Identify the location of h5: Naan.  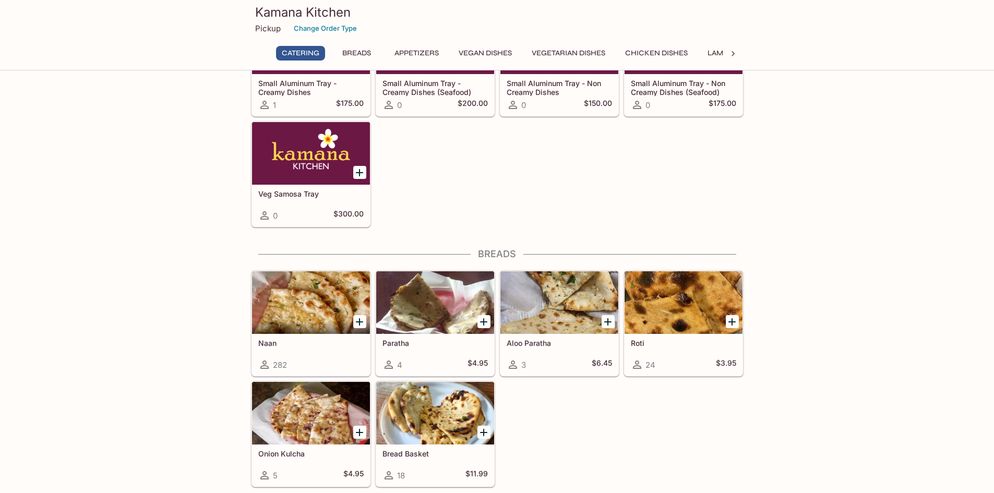
(311, 343).